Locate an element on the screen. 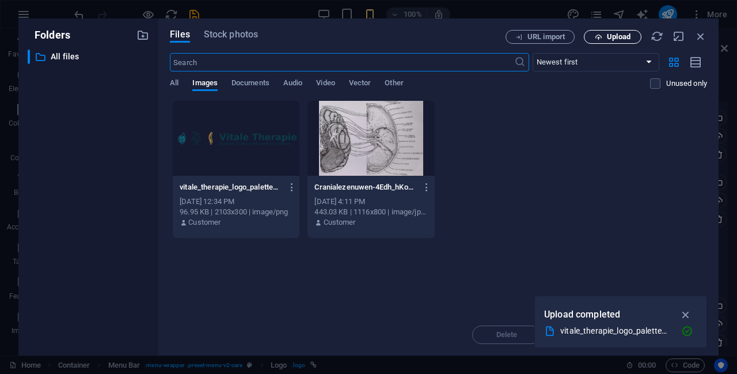 The image size is (737, 374). i: Create new folder is located at coordinates (143, 35).